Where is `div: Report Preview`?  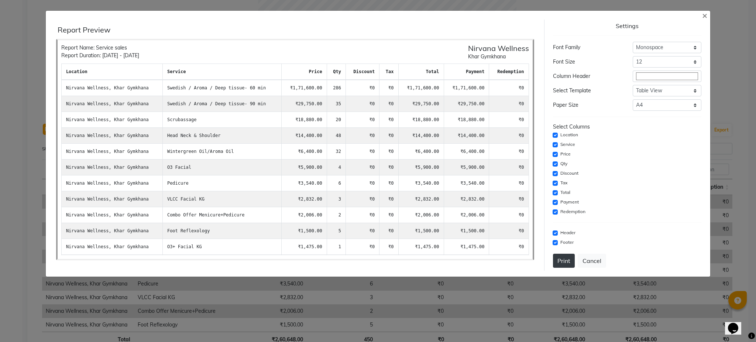
div: Report Preview is located at coordinates (298, 30).